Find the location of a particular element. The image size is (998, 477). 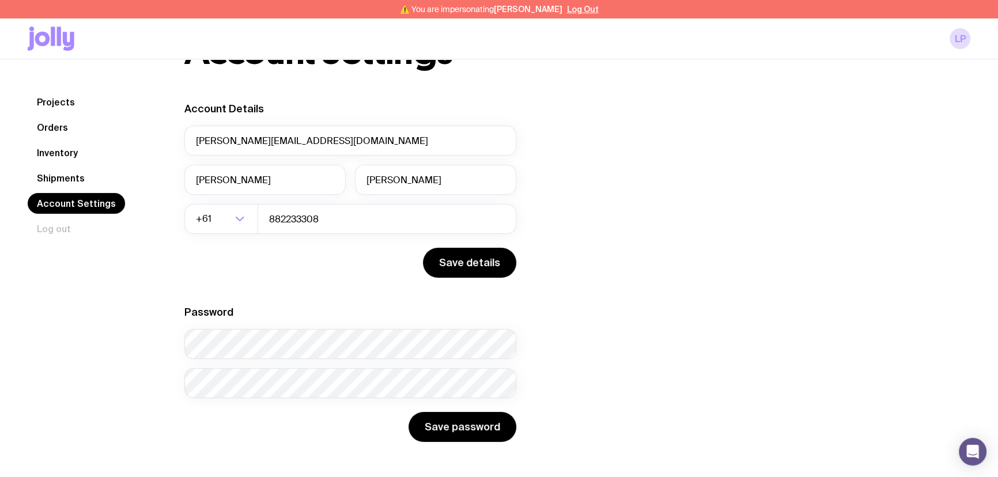

a: Account Settings is located at coordinates (76, 203).